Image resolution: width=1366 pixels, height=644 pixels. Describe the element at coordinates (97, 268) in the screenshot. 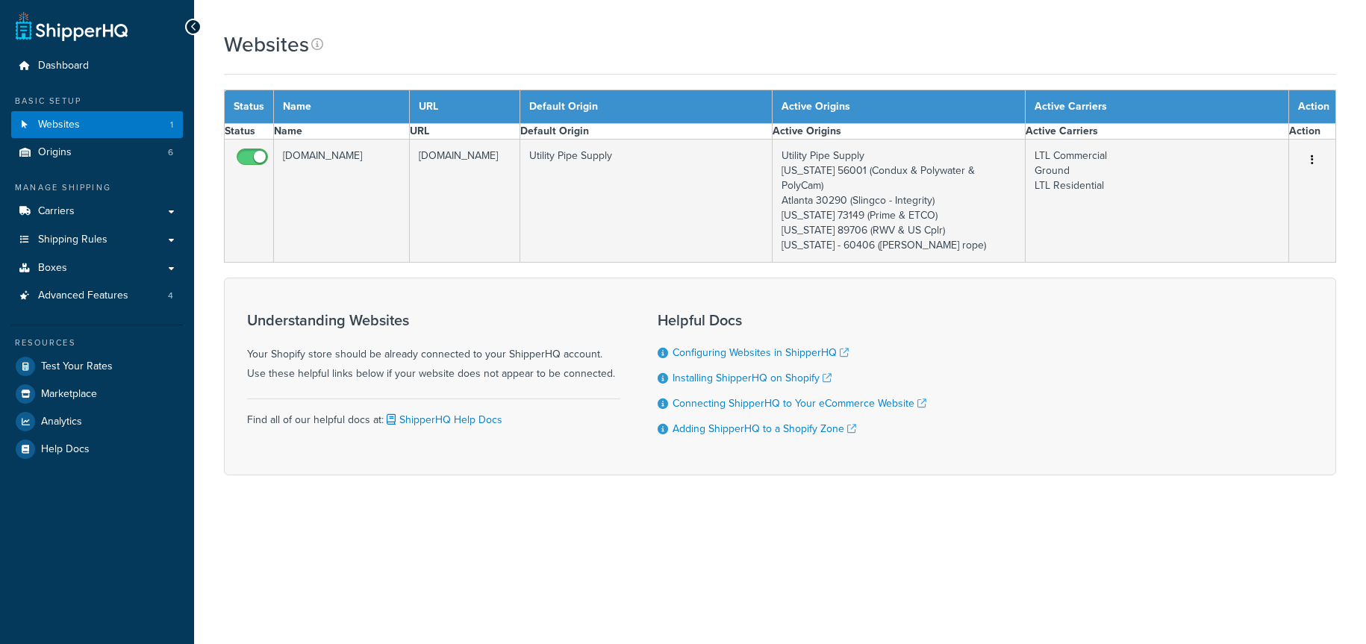

I see `a: Boxes` at that location.